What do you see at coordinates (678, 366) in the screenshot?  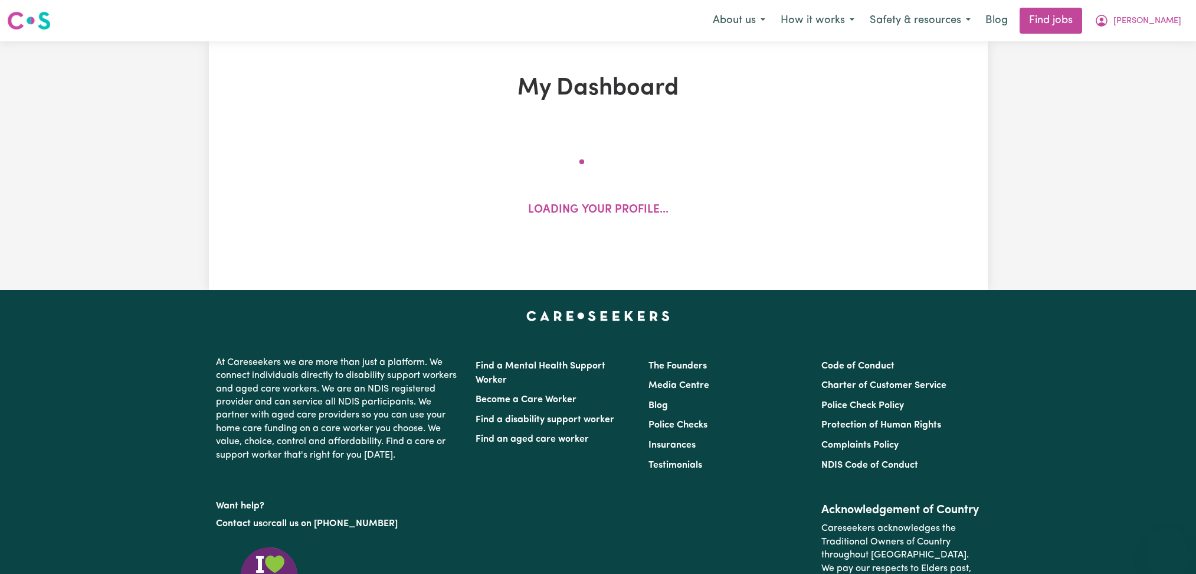 I see `a: The Founders` at bounding box center [678, 366].